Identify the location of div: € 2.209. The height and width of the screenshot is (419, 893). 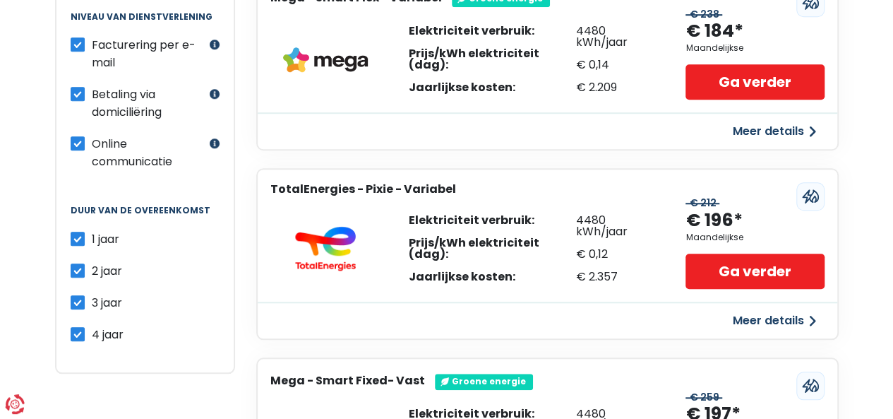
(617, 88).